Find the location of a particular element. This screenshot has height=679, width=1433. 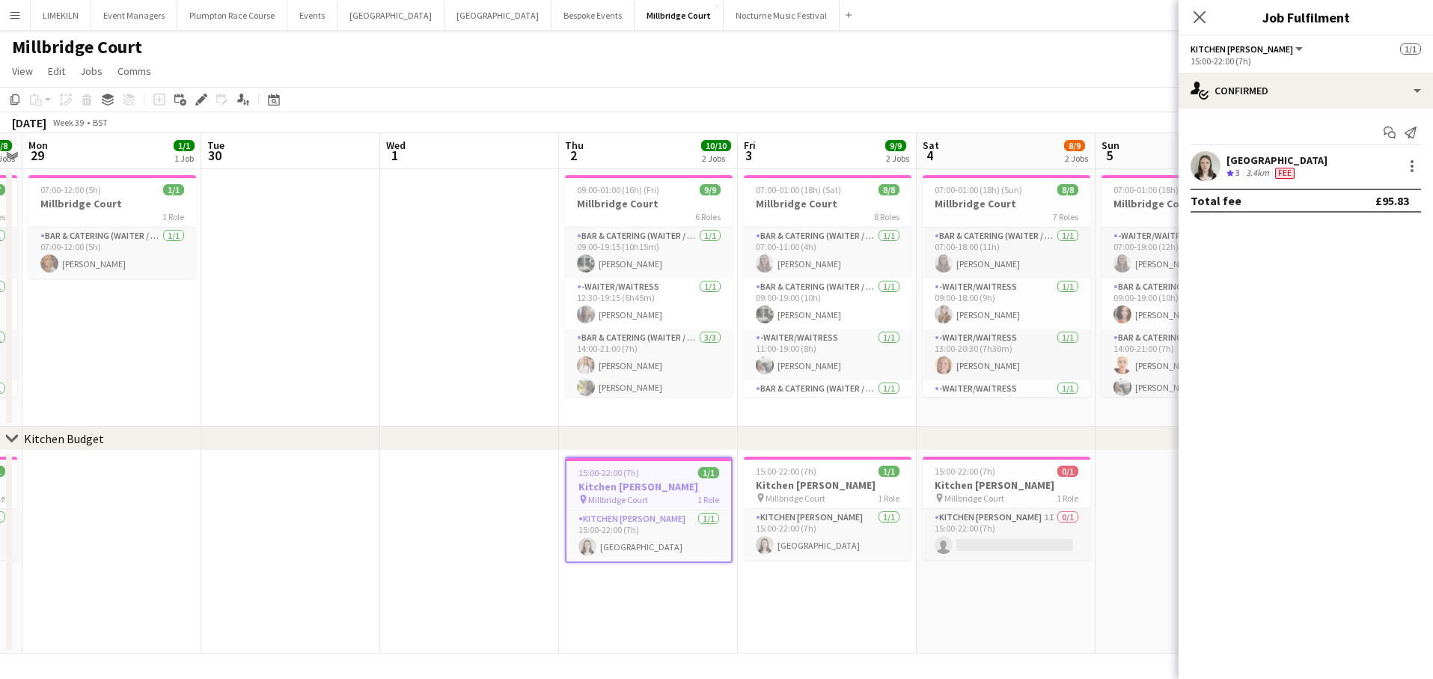

app-card-role: Bar & Catering (Waiter / waitress)1/114:00-21:00 (7h) is located at coordinates (828, 406).